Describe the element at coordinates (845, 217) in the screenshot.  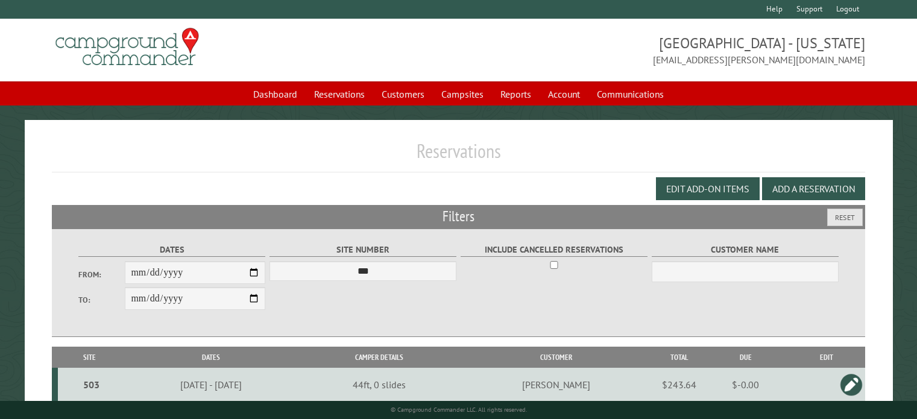
I see `button: Reset` at that location.